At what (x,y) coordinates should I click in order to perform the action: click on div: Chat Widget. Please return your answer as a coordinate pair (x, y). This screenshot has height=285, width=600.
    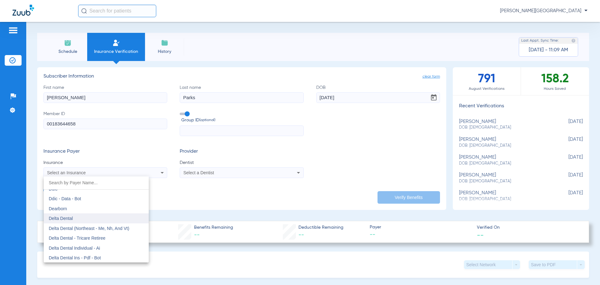
    Looking at the image, I should click on (584, 270).